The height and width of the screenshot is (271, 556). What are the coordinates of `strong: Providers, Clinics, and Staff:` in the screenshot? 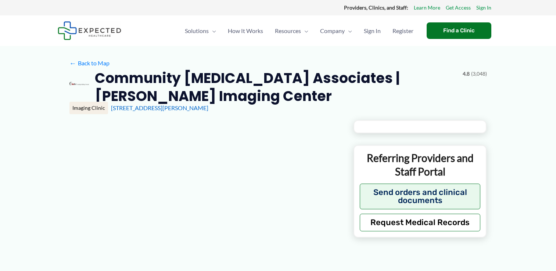 It's located at (376, 7).